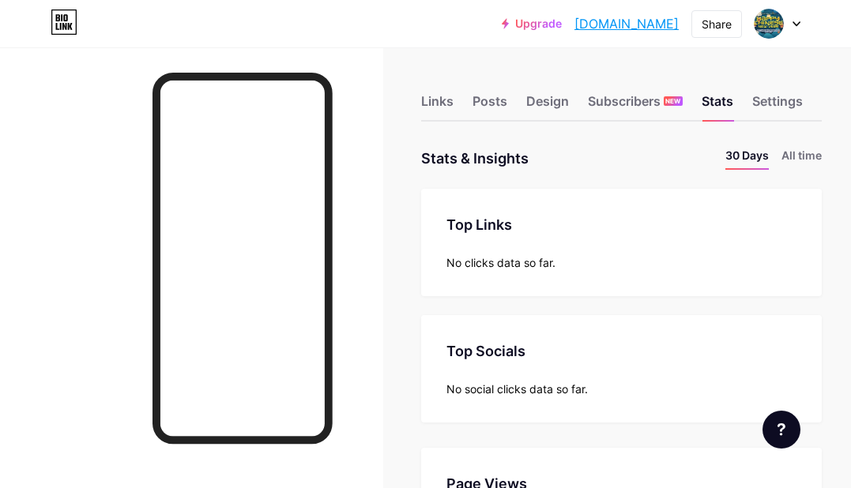  What do you see at coordinates (490, 106) in the screenshot?
I see `div: Posts` at bounding box center [490, 106].